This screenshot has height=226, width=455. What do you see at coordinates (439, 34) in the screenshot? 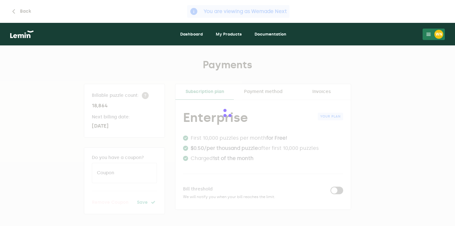
I see `div: WN` at bounding box center [439, 34].